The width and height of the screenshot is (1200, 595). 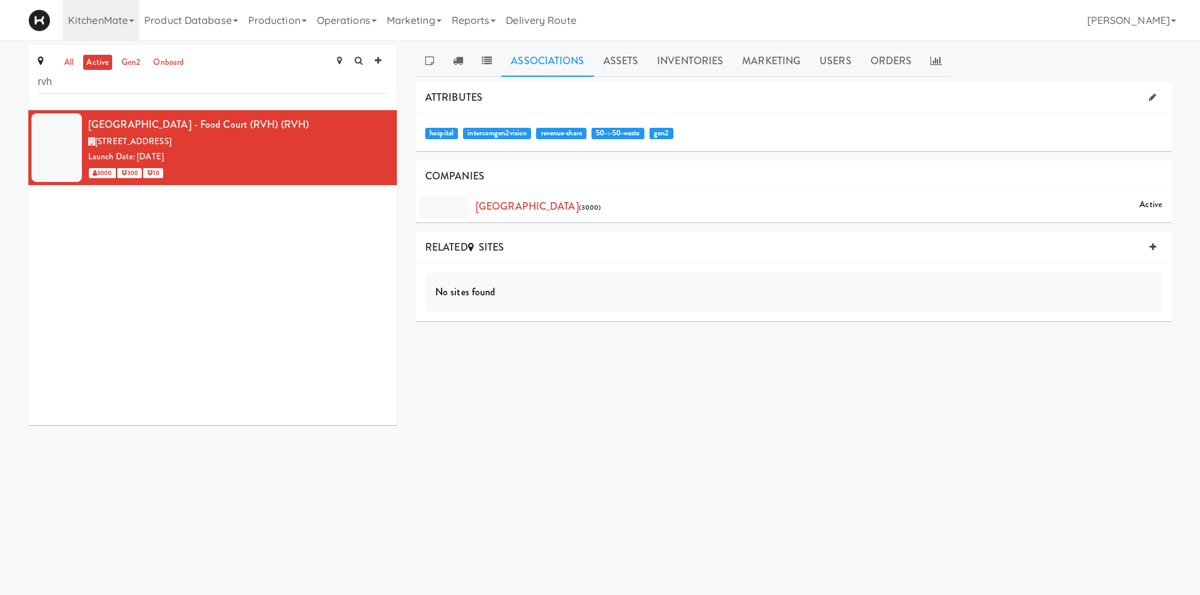 What do you see at coordinates (793, 292) in the screenshot?
I see `div: No sites found` at bounding box center [793, 292].